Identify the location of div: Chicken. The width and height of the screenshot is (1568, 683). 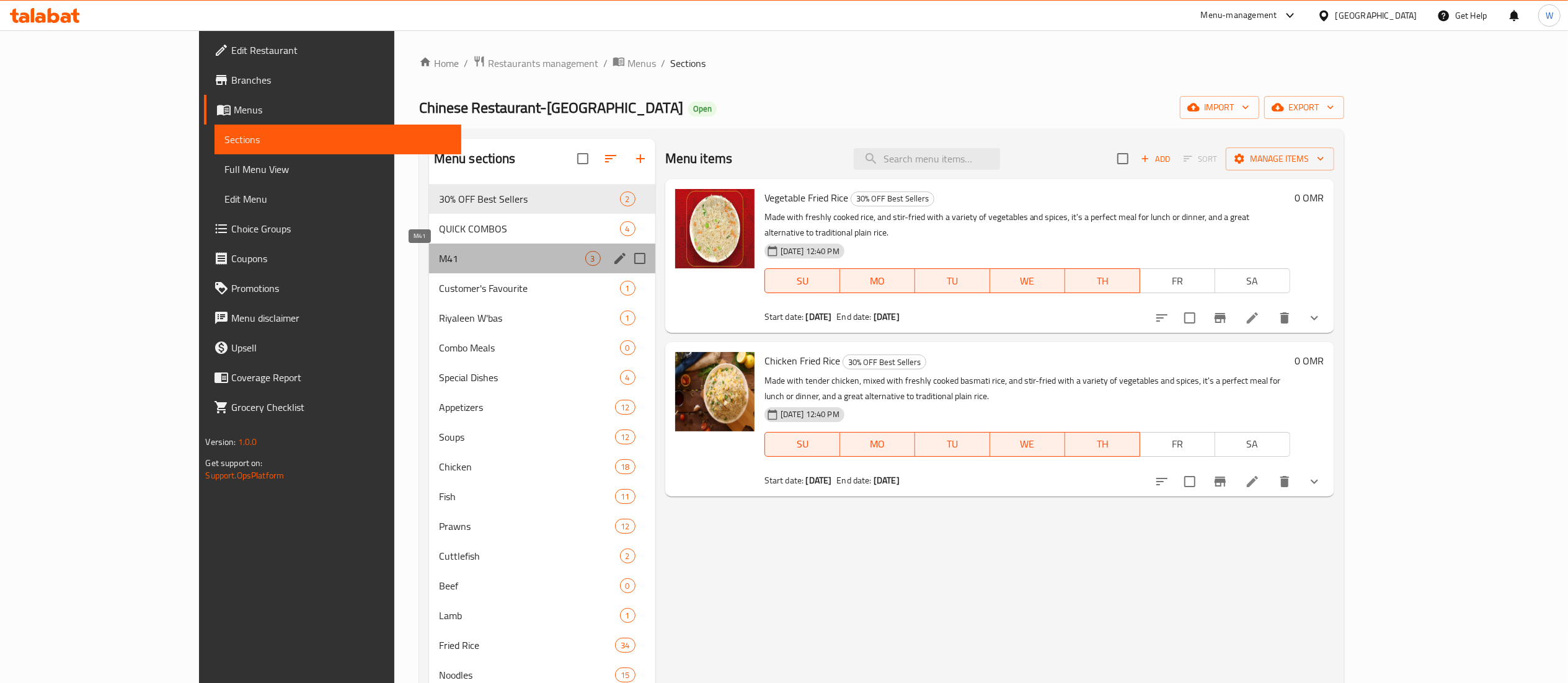
(527, 467).